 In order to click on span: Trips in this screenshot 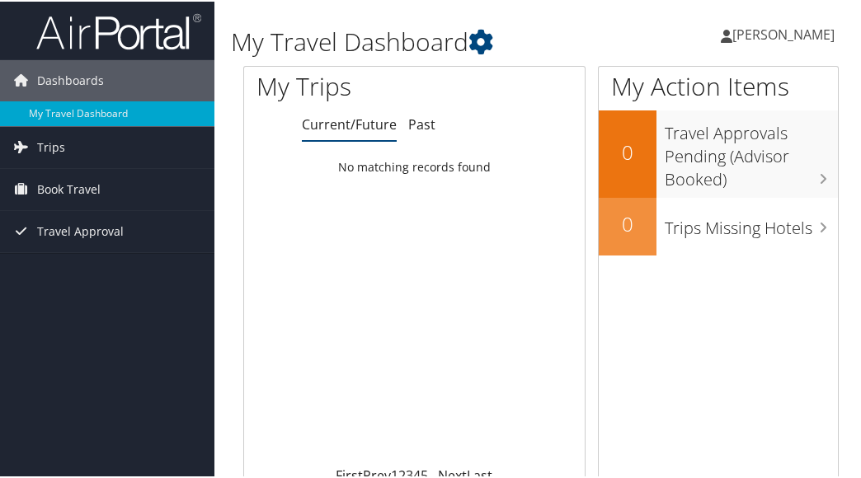, I will do `click(51, 146)`.